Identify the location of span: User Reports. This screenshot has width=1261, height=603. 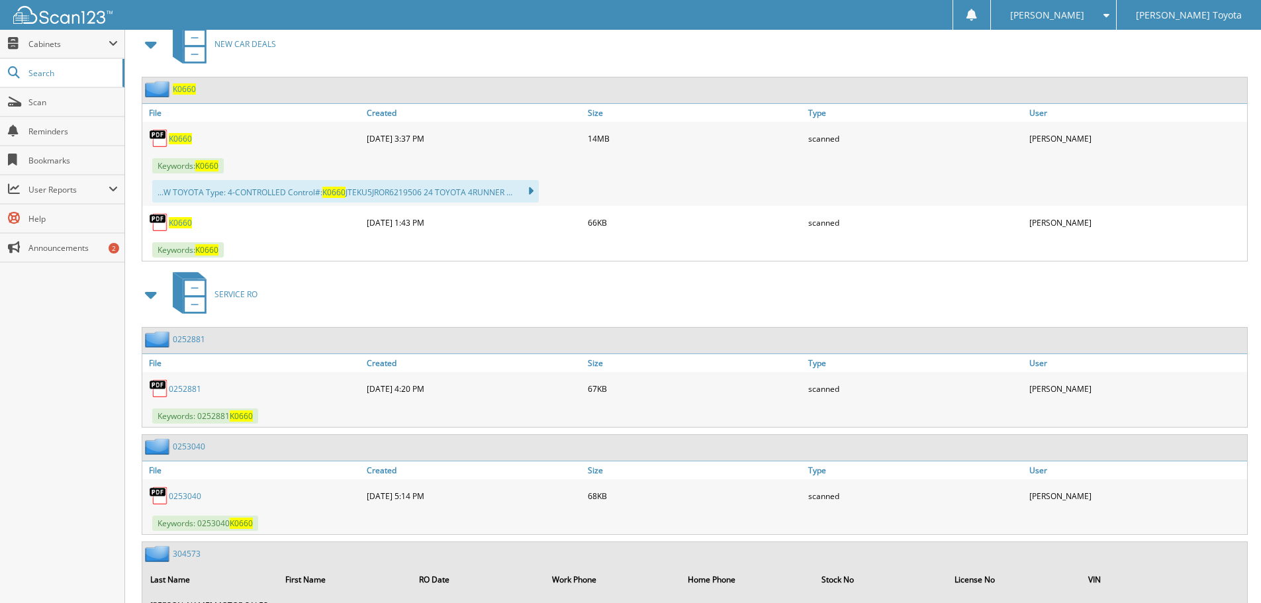
(68, 189).